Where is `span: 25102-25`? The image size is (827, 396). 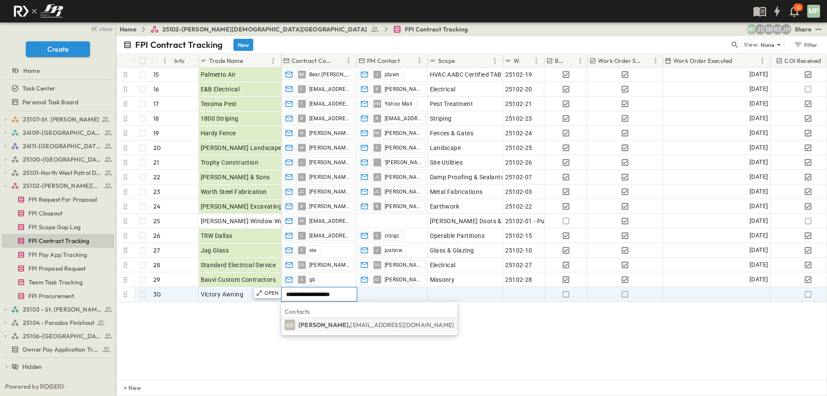 span: 25102-25 is located at coordinates (519, 148).